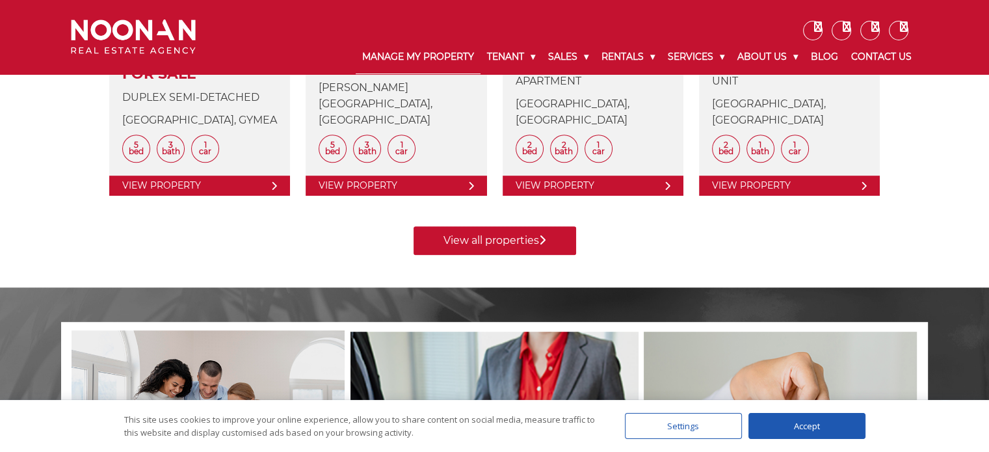  What do you see at coordinates (495, 241) in the screenshot?
I see `a: View all properties` at bounding box center [495, 241].